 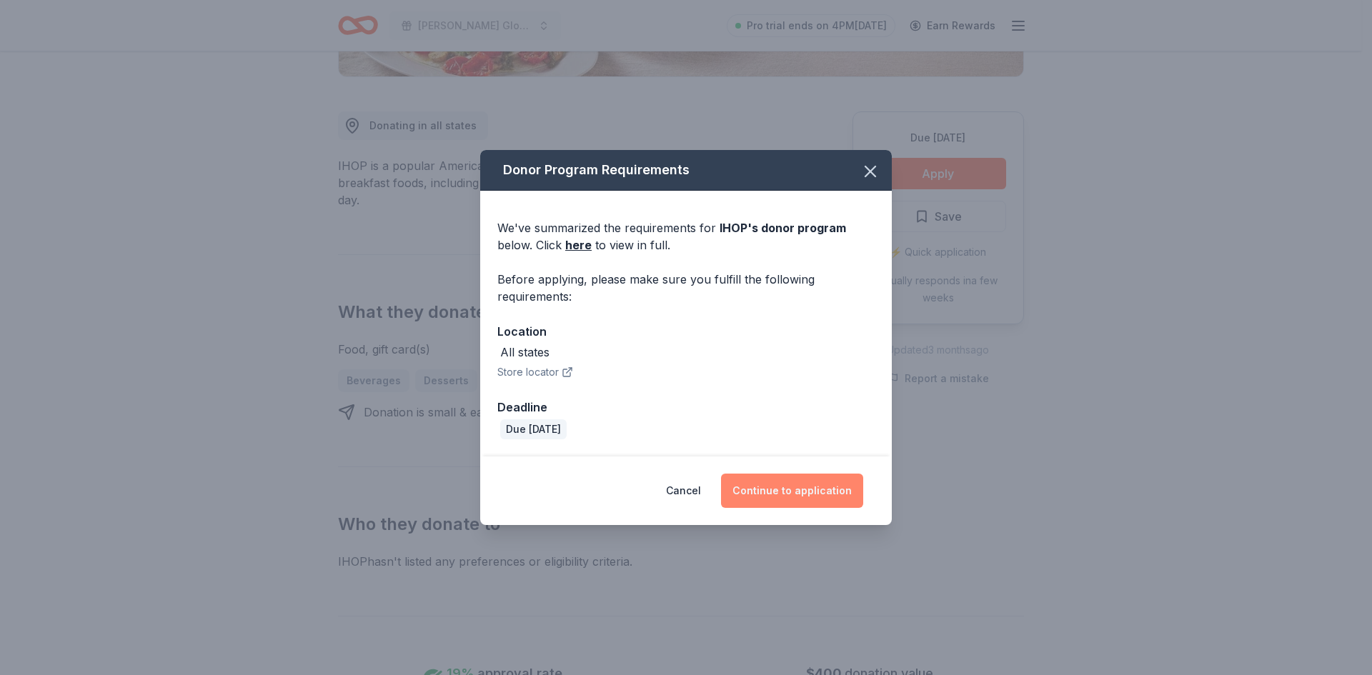 I want to click on div: Donor Program Requirements, so click(x=686, y=170).